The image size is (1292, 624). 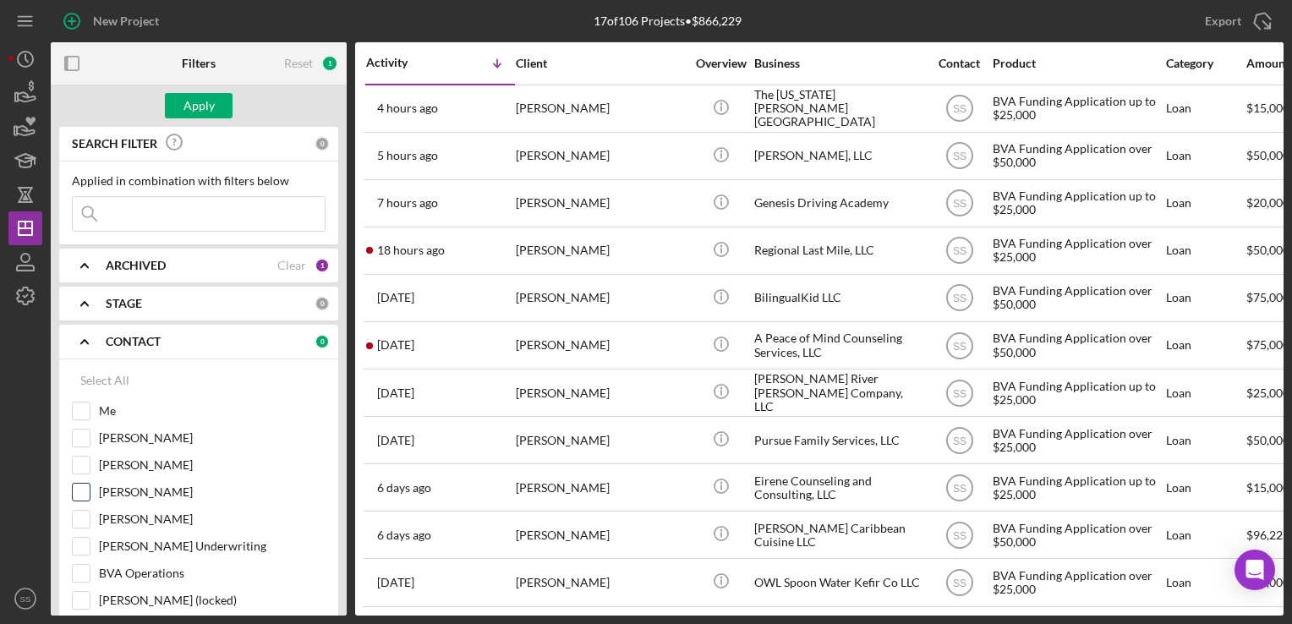 What do you see at coordinates (1077, 63) in the screenshot?
I see `div: Product` at bounding box center [1077, 63].